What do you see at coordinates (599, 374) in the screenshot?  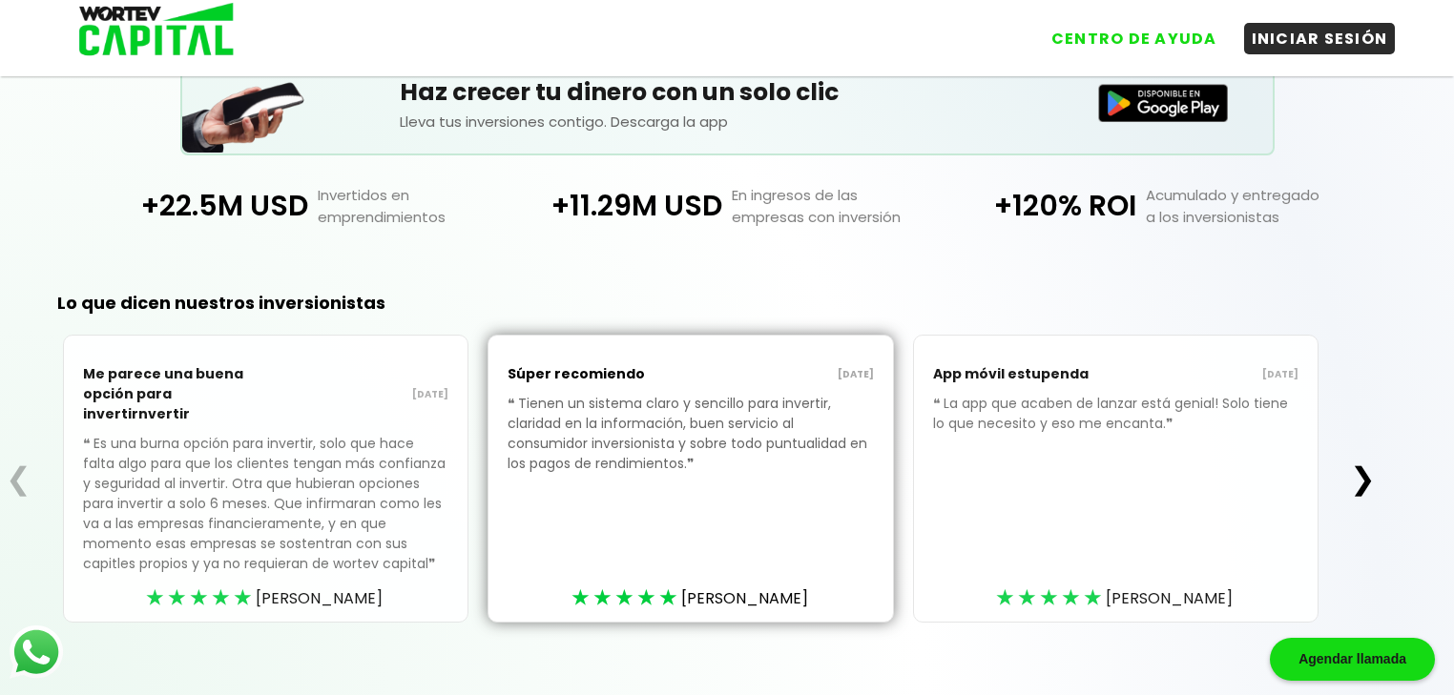 I see `p: Súper recomiendo` at bounding box center [599, 374].